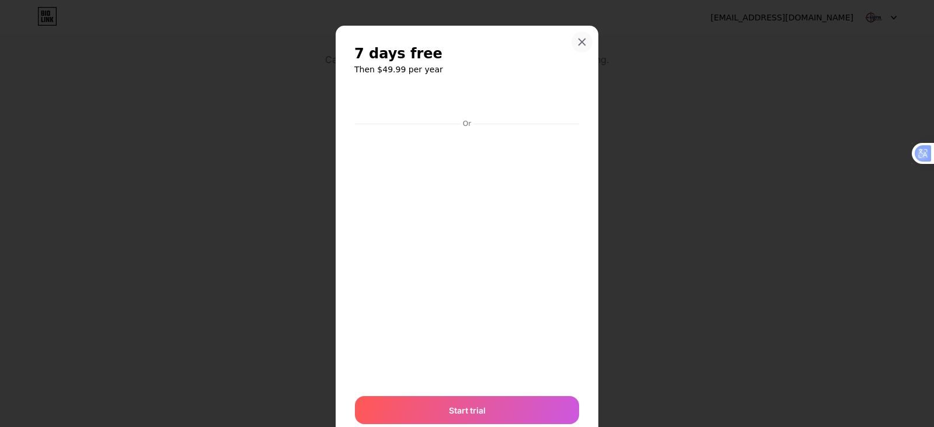  Describe the element at coordinates (467, 124) in the screenshot. I see `div: Or` at that location.